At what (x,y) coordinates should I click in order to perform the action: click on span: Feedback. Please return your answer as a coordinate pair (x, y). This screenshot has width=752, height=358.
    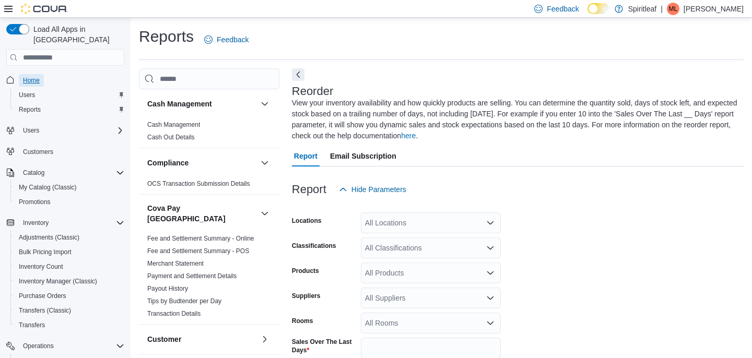
    Looking at the image, I should click on (563, 9).